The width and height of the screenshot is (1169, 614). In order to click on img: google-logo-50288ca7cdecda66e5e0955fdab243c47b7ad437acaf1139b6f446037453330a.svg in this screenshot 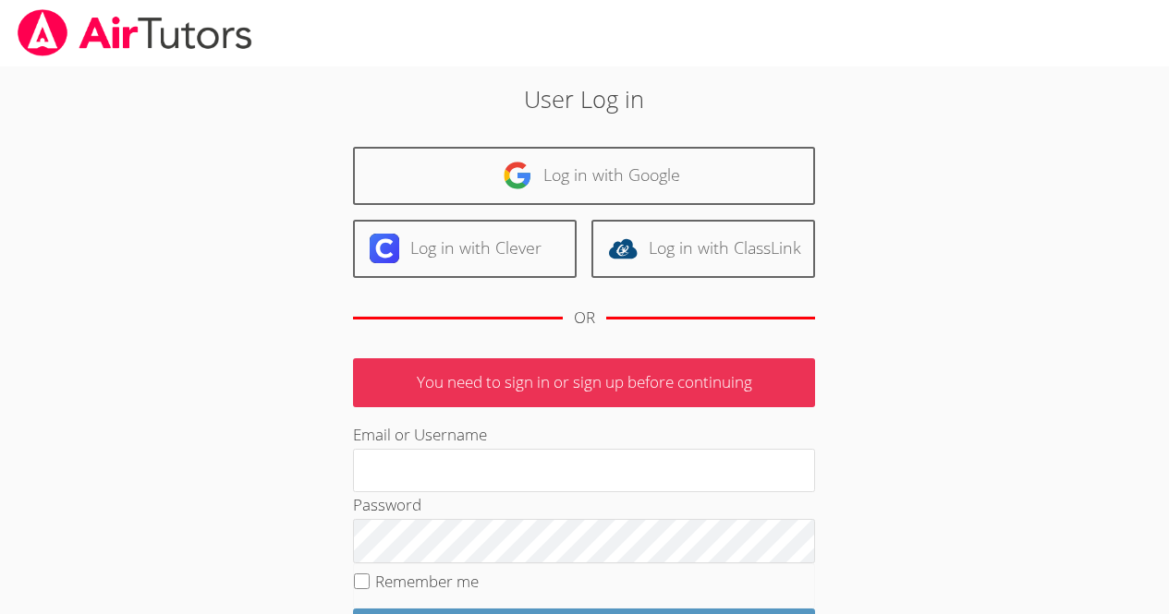, I will do `click(517, 176)`.